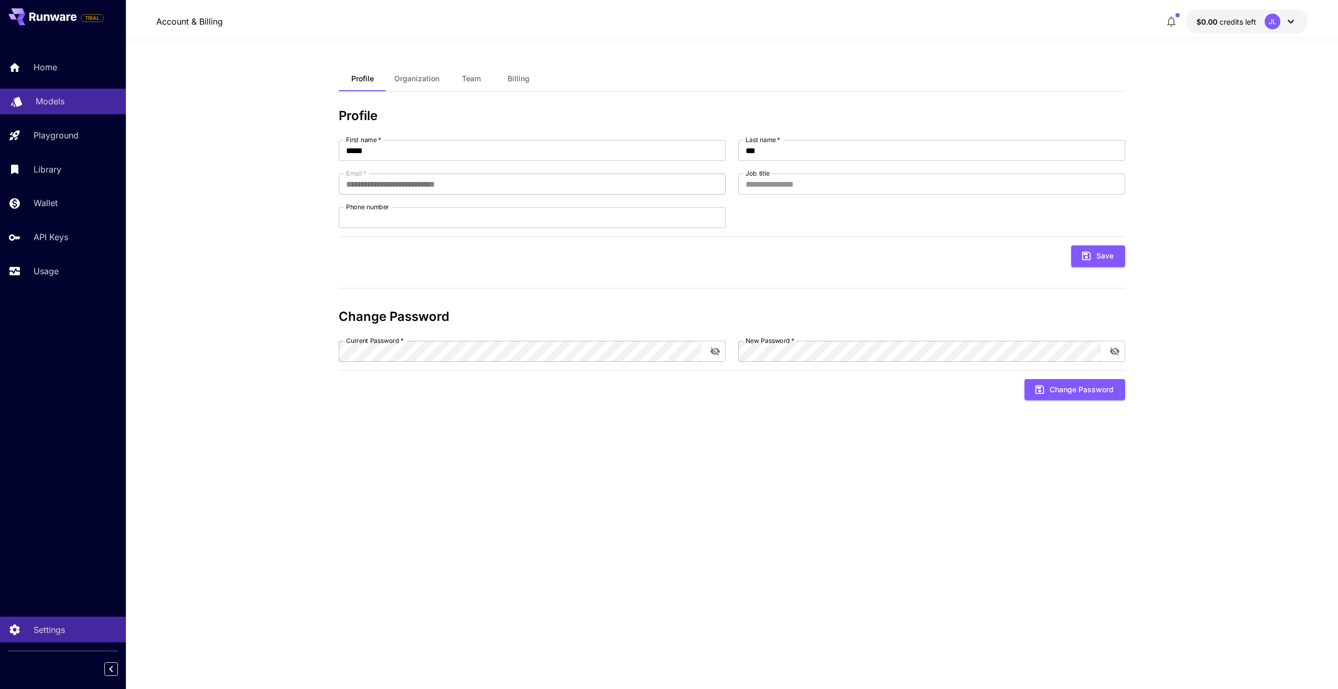 This screenshot has height=689, width=1338. Describe the element at coordinates (92, 18) in the screenshot. I see `span: Add your payment card to enable full platform functionality.` at that location.